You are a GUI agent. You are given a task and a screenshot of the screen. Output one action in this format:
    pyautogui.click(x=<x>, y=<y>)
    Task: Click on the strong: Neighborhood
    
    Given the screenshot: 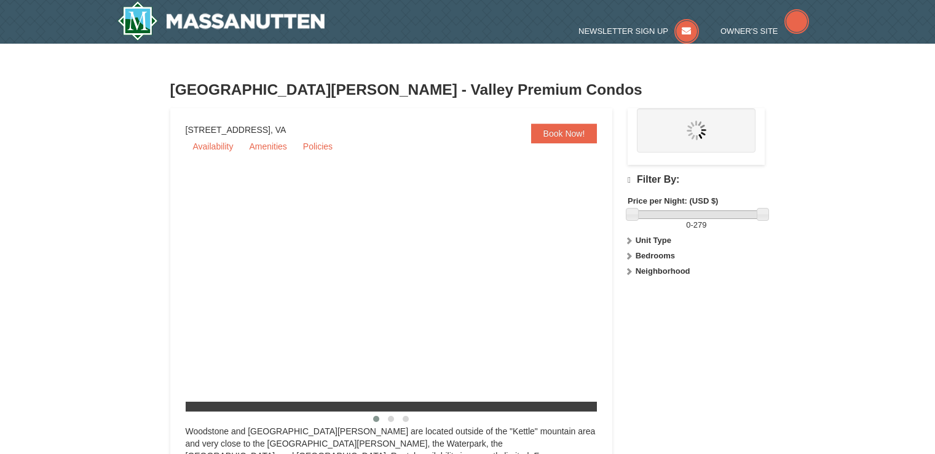 What is the action you would take?
    pyautogui.click(x=663, y=271)
    